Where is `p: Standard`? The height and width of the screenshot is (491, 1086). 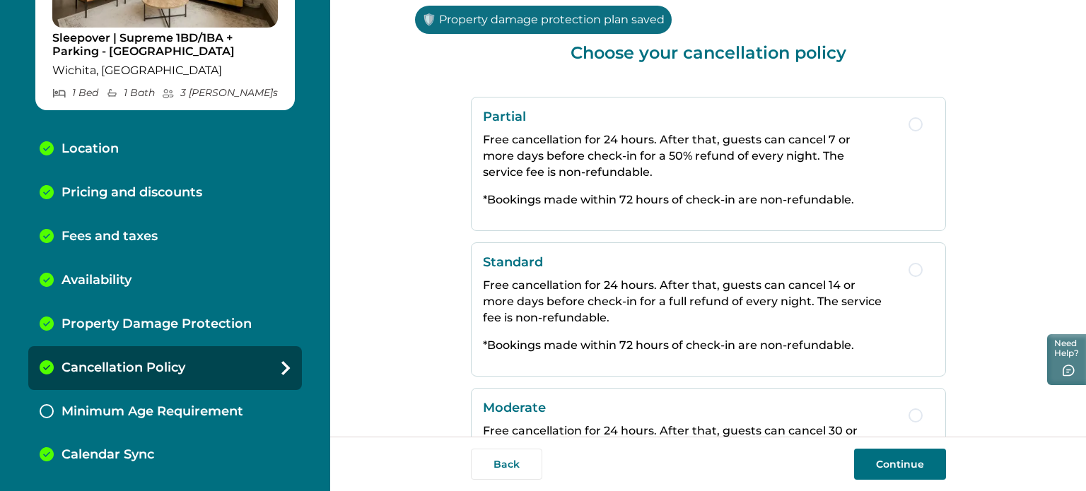 p: Standard is located at coordinates (689, 262).